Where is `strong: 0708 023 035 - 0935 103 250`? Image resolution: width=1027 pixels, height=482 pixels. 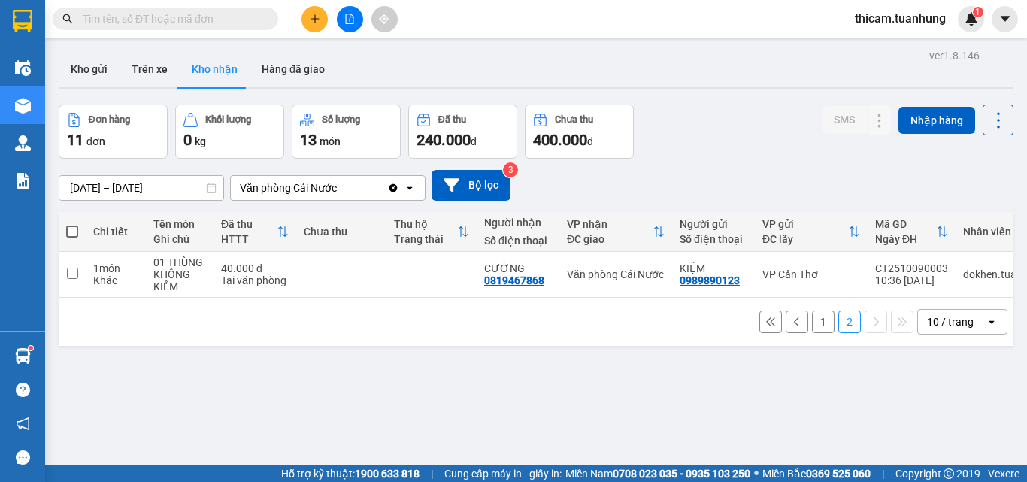
strong: 0708 023 035 - 0935 103 250 is located at coordinates (681, 474).